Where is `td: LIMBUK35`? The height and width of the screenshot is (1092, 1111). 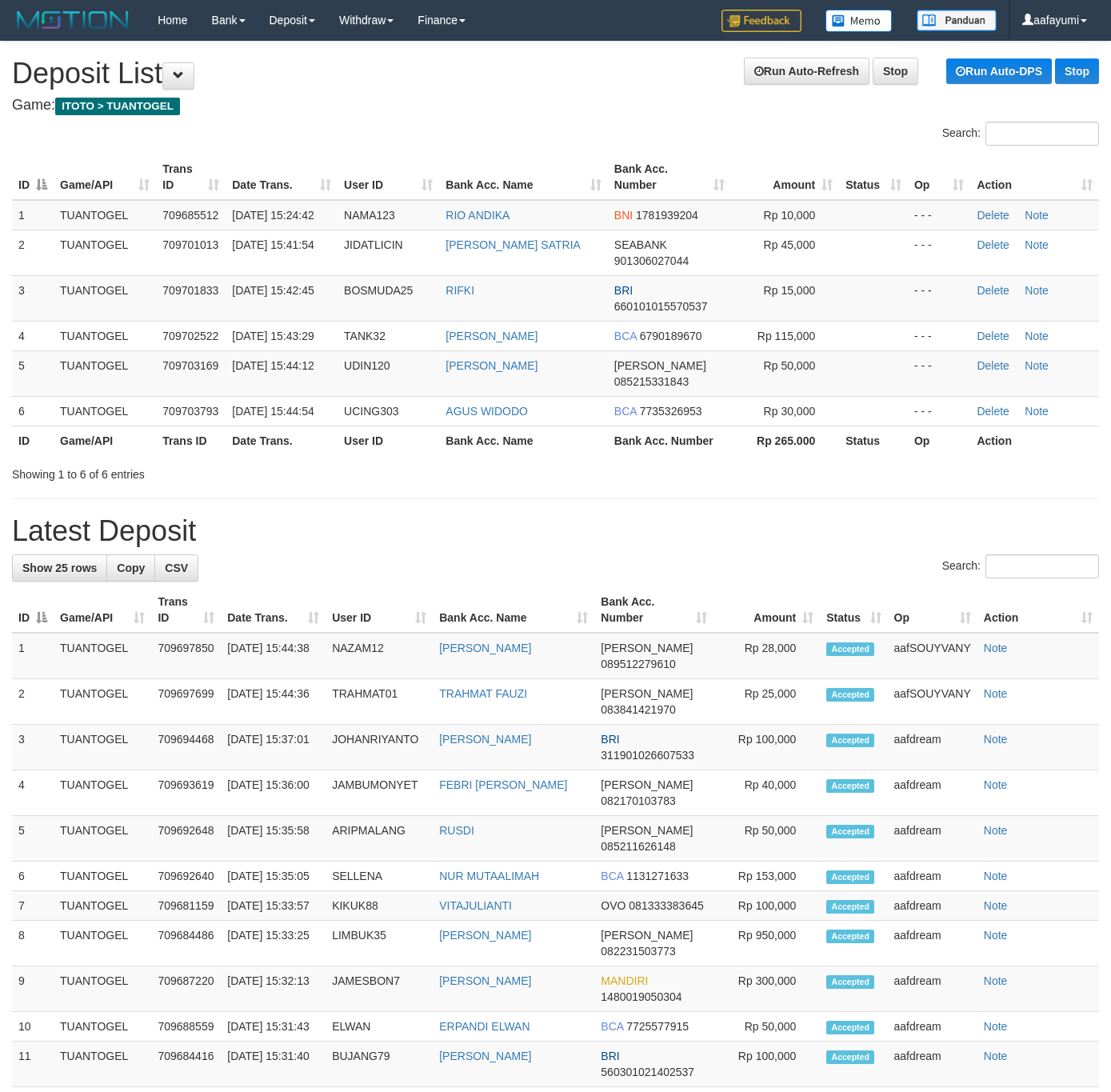
td: LIMBUK35 is located at coordinates (379, 943).